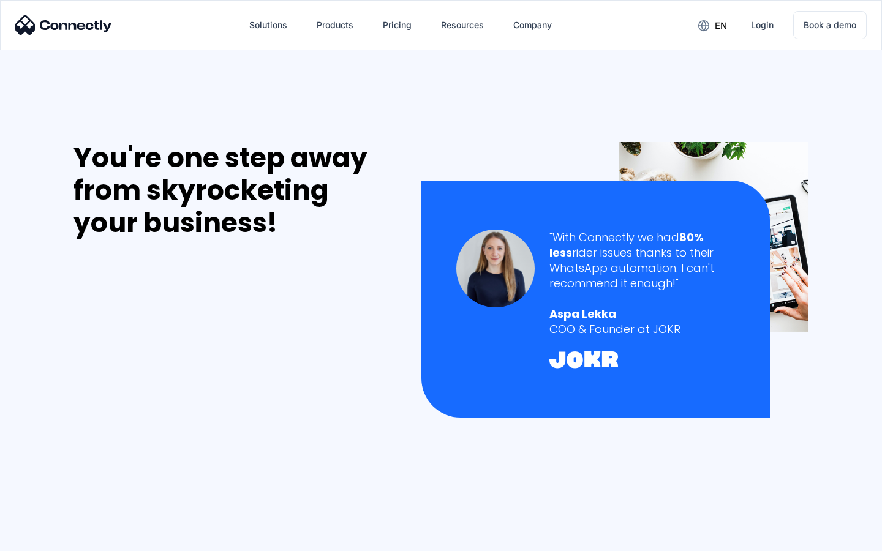 The width and height of the screenshot is (882, 551). Describe the element at coordinates (830, 25) in the screenshot. I see `a: Book a demo` at that location.